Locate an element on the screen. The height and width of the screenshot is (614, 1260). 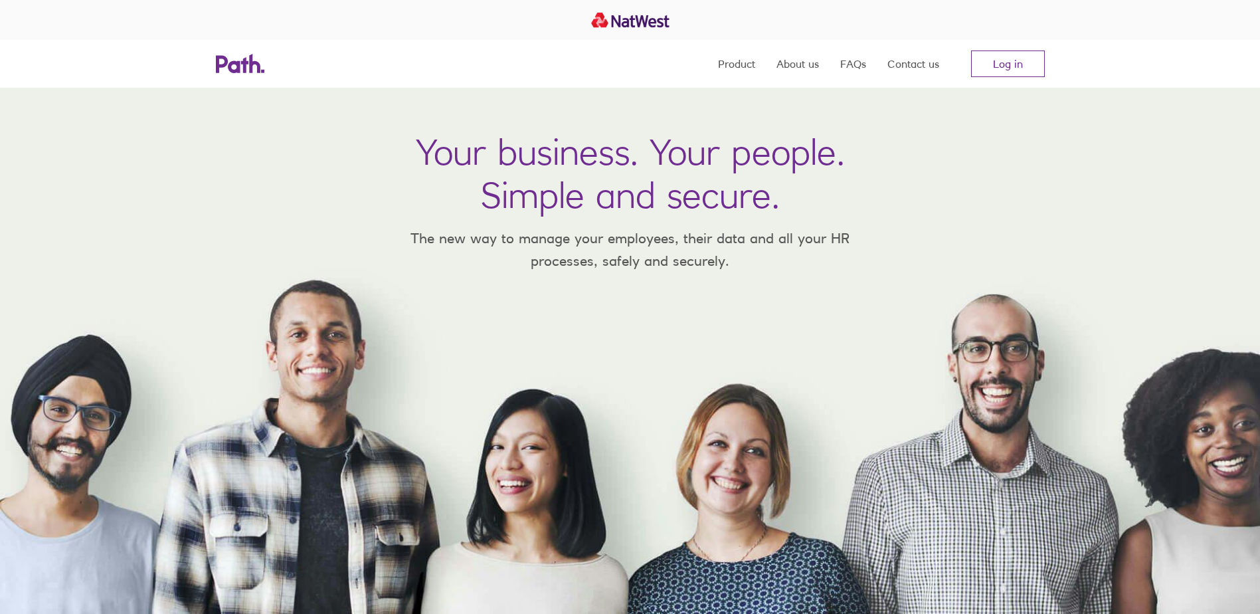
a: About us is located at coordinates (798, 64).